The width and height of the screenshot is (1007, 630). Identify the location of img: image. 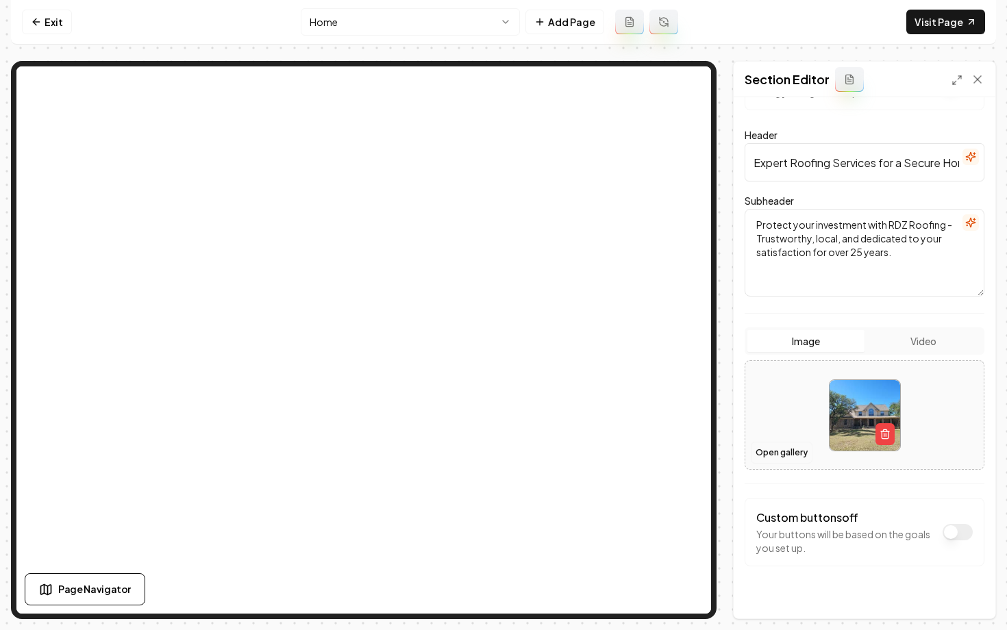
(864, 415).